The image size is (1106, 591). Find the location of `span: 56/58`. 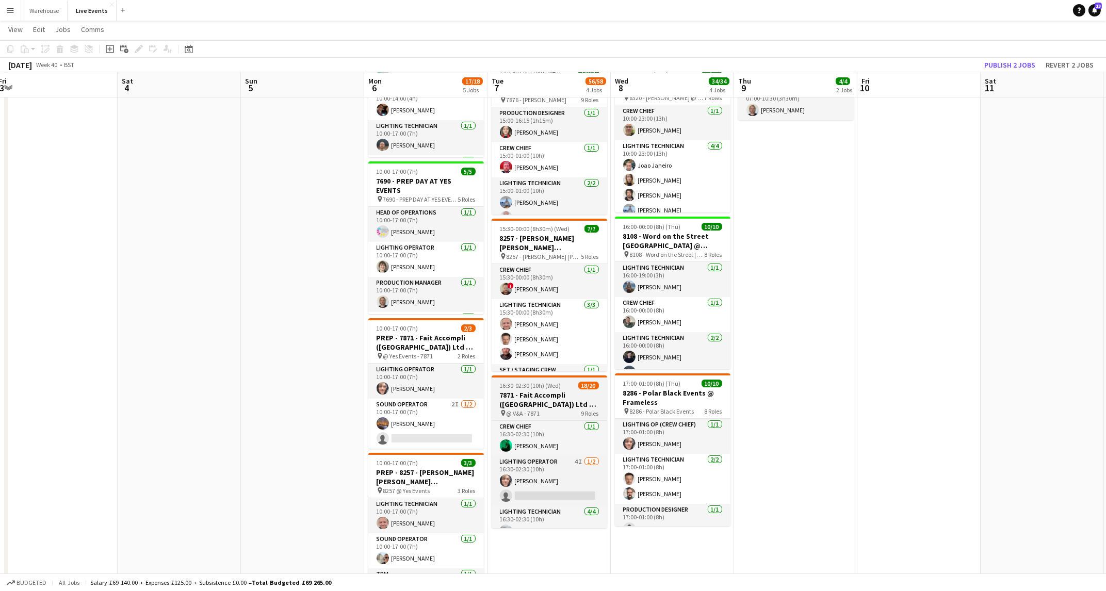

span: 56/58 is located at coordinates (596, 81).